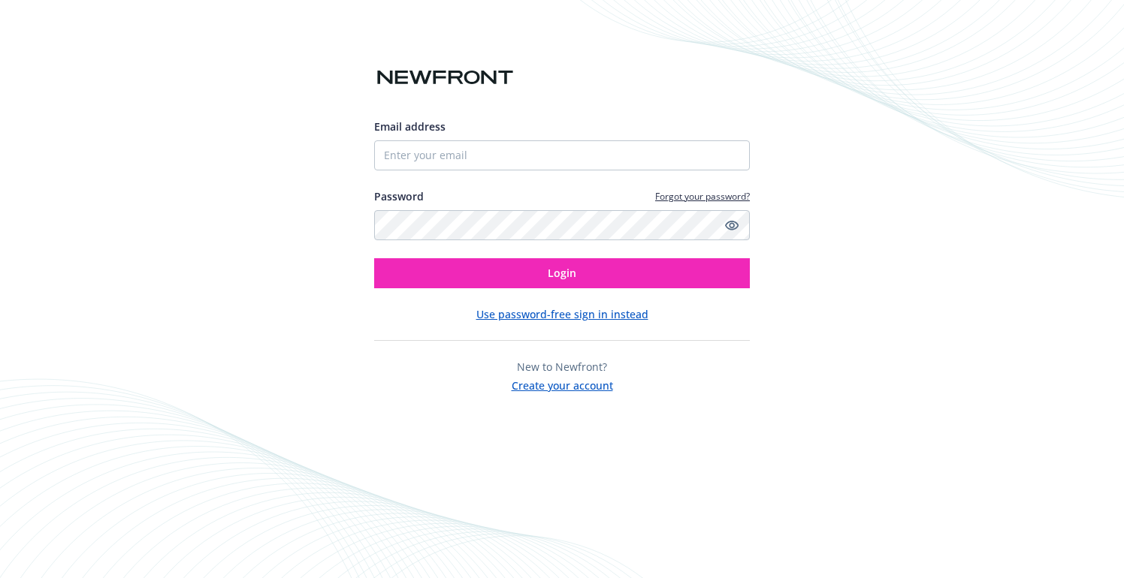  I want to click on img: Newfront logo, so click(445, 77).